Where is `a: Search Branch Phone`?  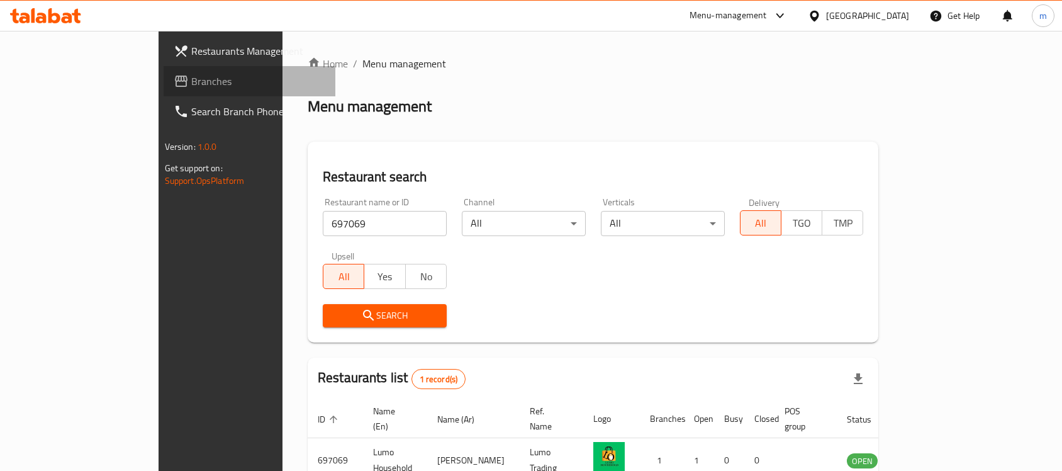
a: Search Branch Phone is located at coordinates (250, 111).